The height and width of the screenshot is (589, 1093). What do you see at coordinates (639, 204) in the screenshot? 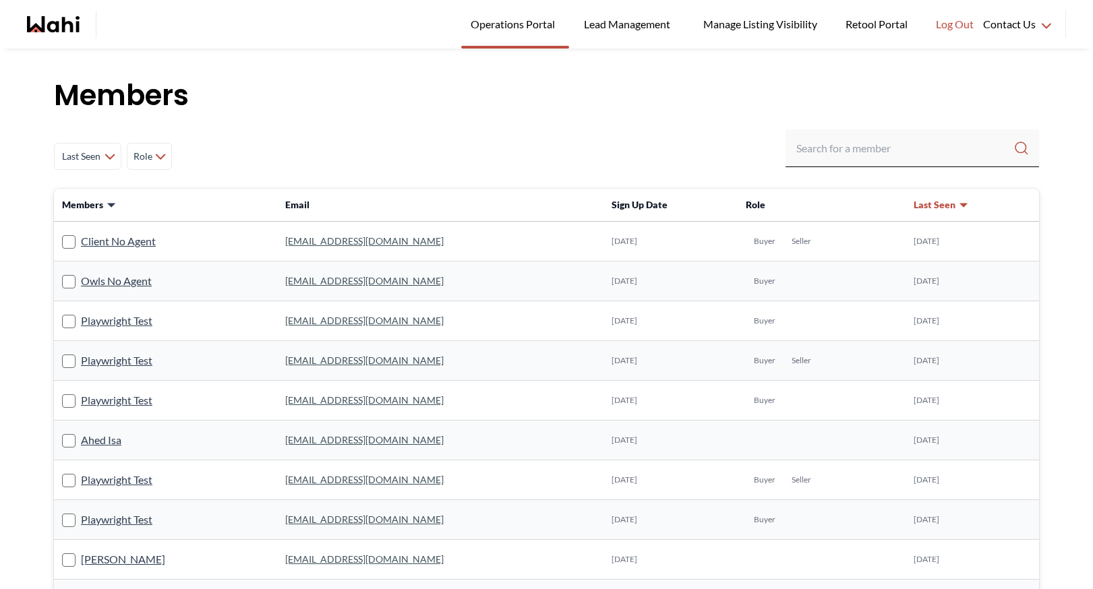
I see `span: Sign Up Date` at bounding box center [639, 204].